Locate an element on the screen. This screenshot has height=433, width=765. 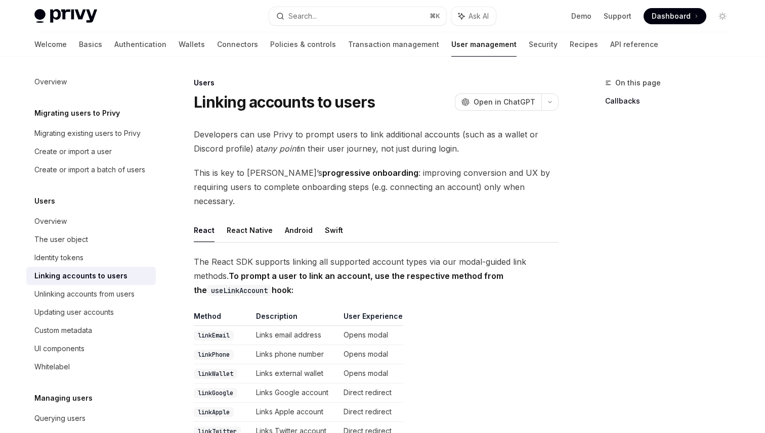
code: linkPhone is located at coordinates (213, 355).